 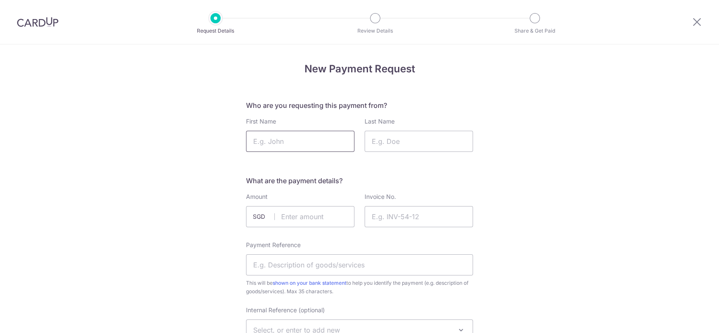 I want to click on h4: New Payment Request, so click(x=360, y=69).